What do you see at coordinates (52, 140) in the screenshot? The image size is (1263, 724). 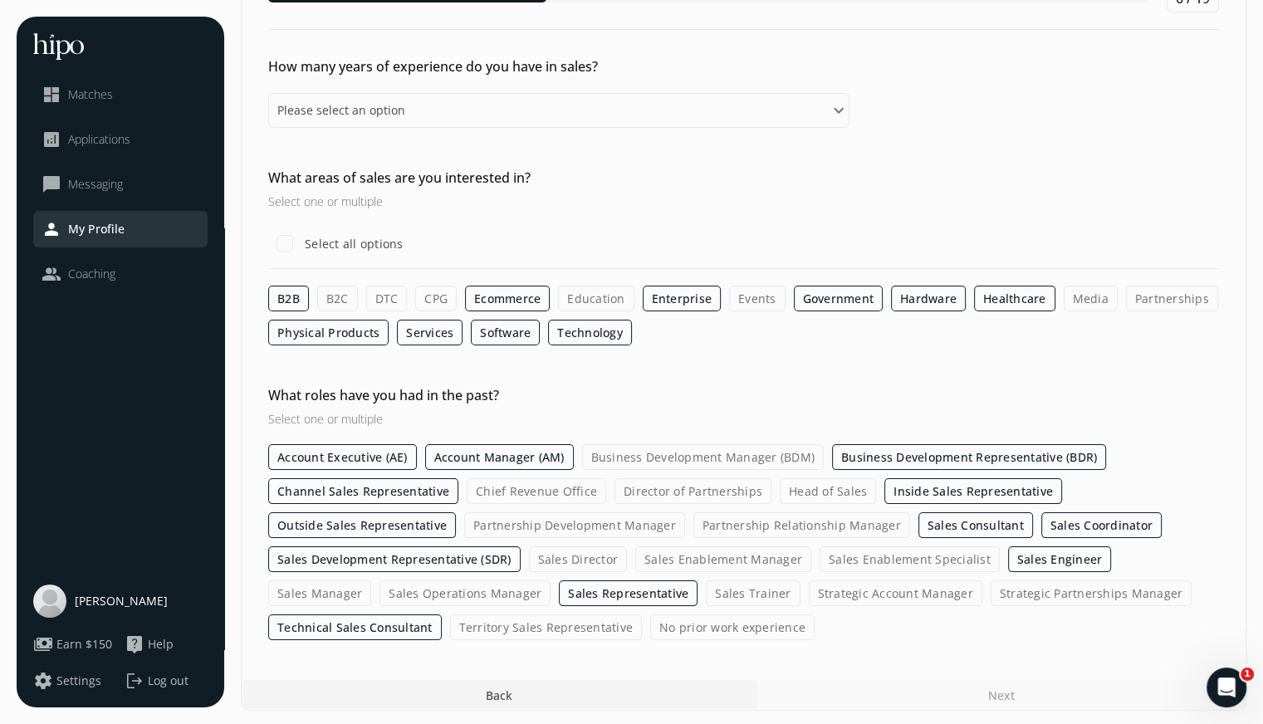 I see `span: analytics` at bounding box center [52, 140].